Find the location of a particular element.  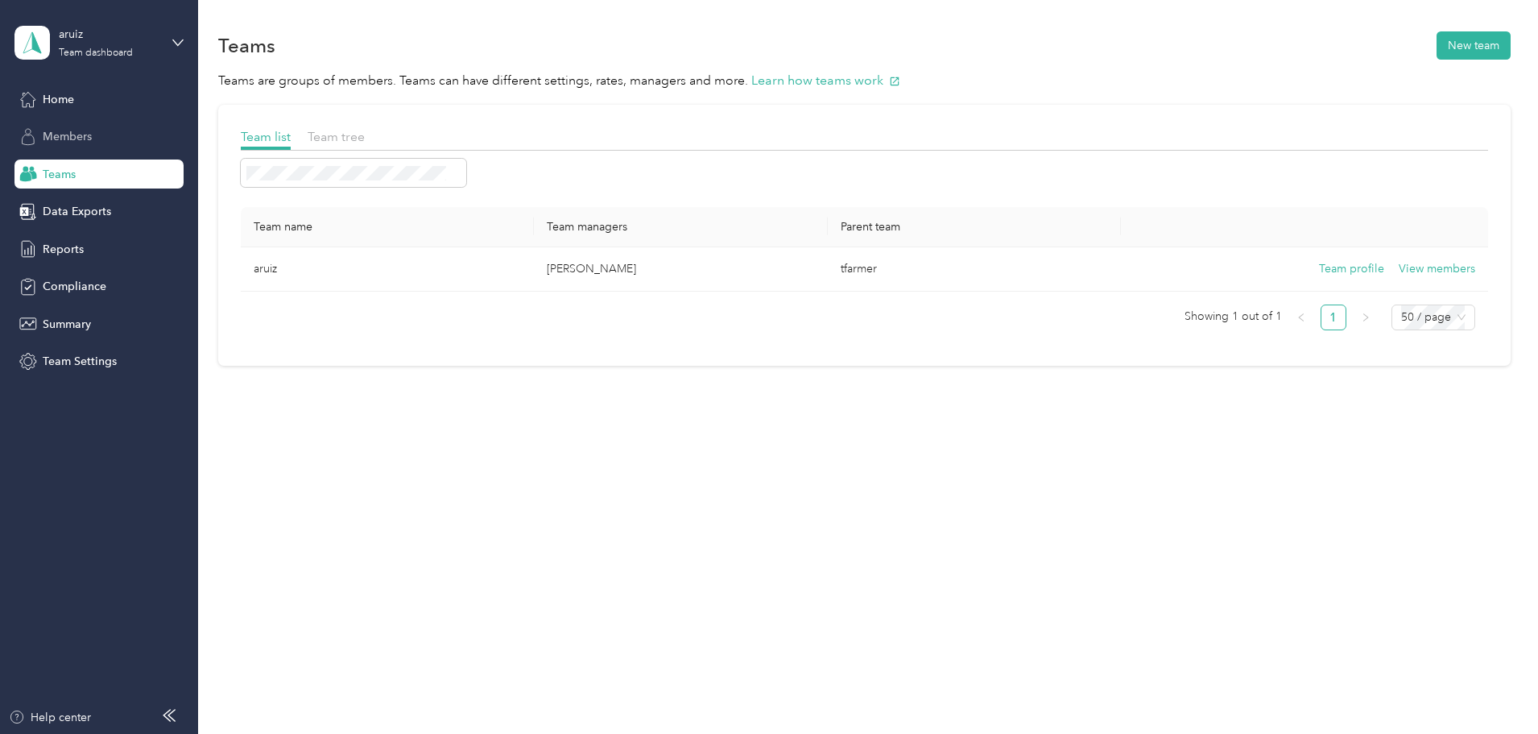

button: right is located at coordinates (1366, 317).